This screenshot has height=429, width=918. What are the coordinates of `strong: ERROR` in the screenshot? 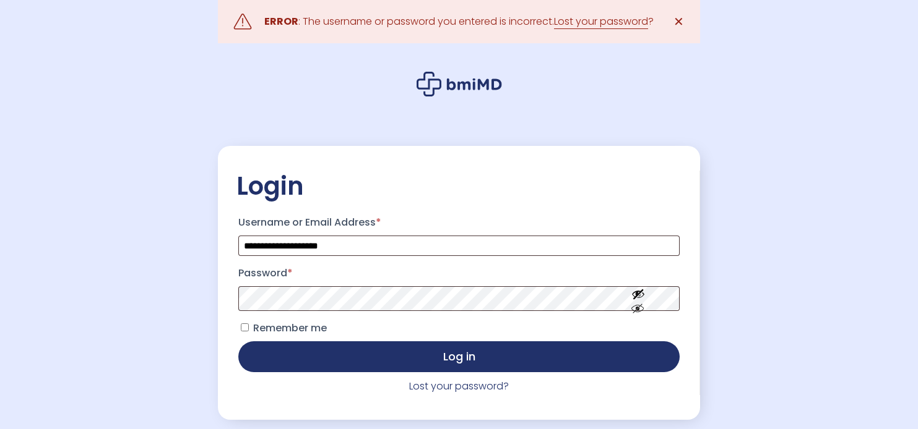 It's located at (281, 21).